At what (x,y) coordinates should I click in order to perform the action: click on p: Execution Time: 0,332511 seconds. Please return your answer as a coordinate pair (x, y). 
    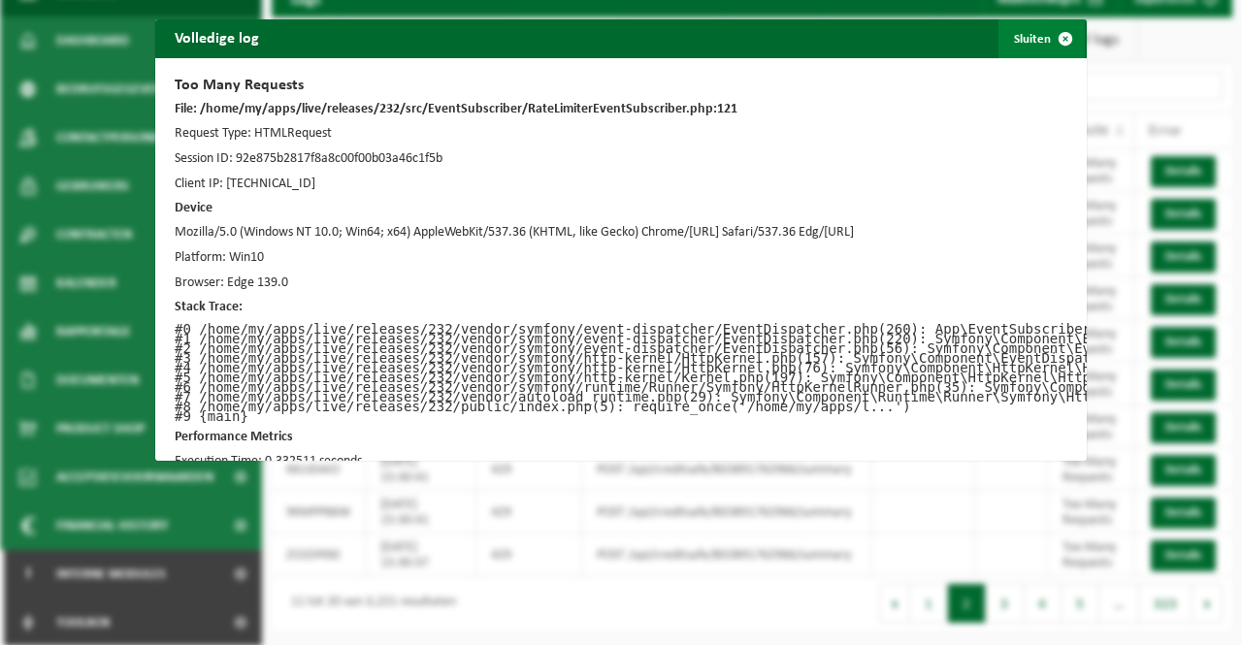
    Looking at the image, I should click on (621, 462).